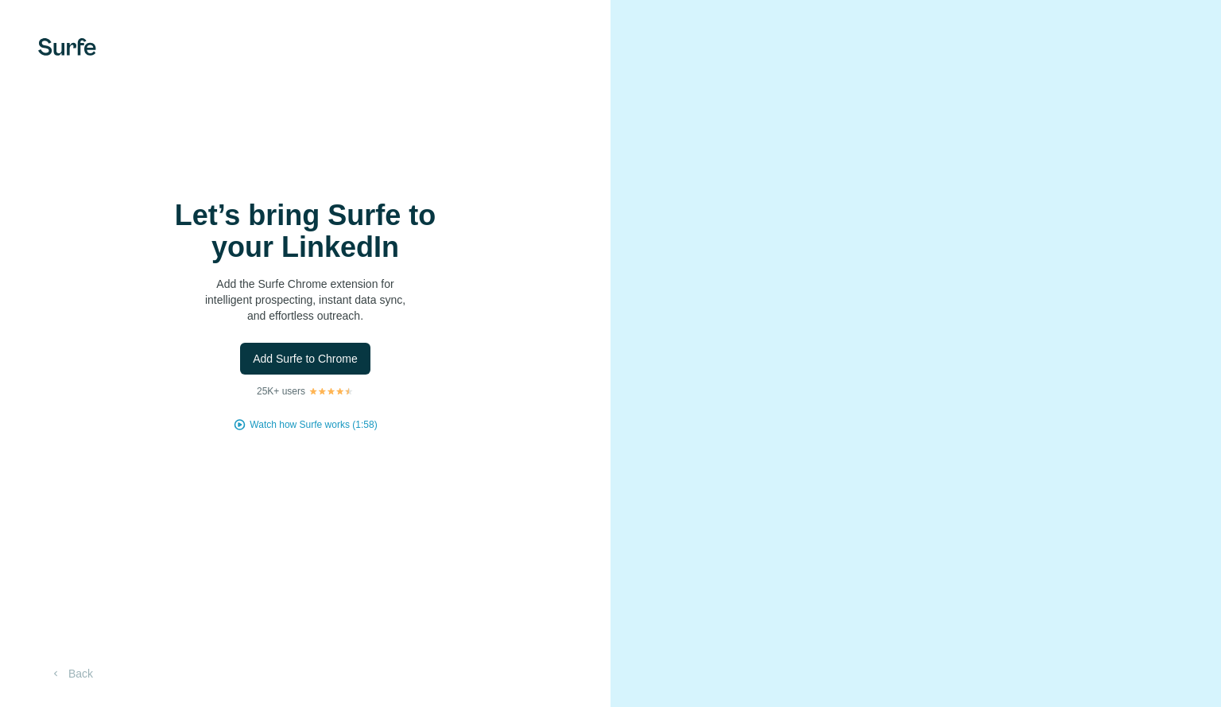 The height and width of the screenshot is (707, 1221). What do you see at coordinates (305, 300) in the screenshot?
I see `p: Add the Surfe Chrome extension for intelligent prospecting, instant data sync, and effortless out...` at bounding box center [305, 300].